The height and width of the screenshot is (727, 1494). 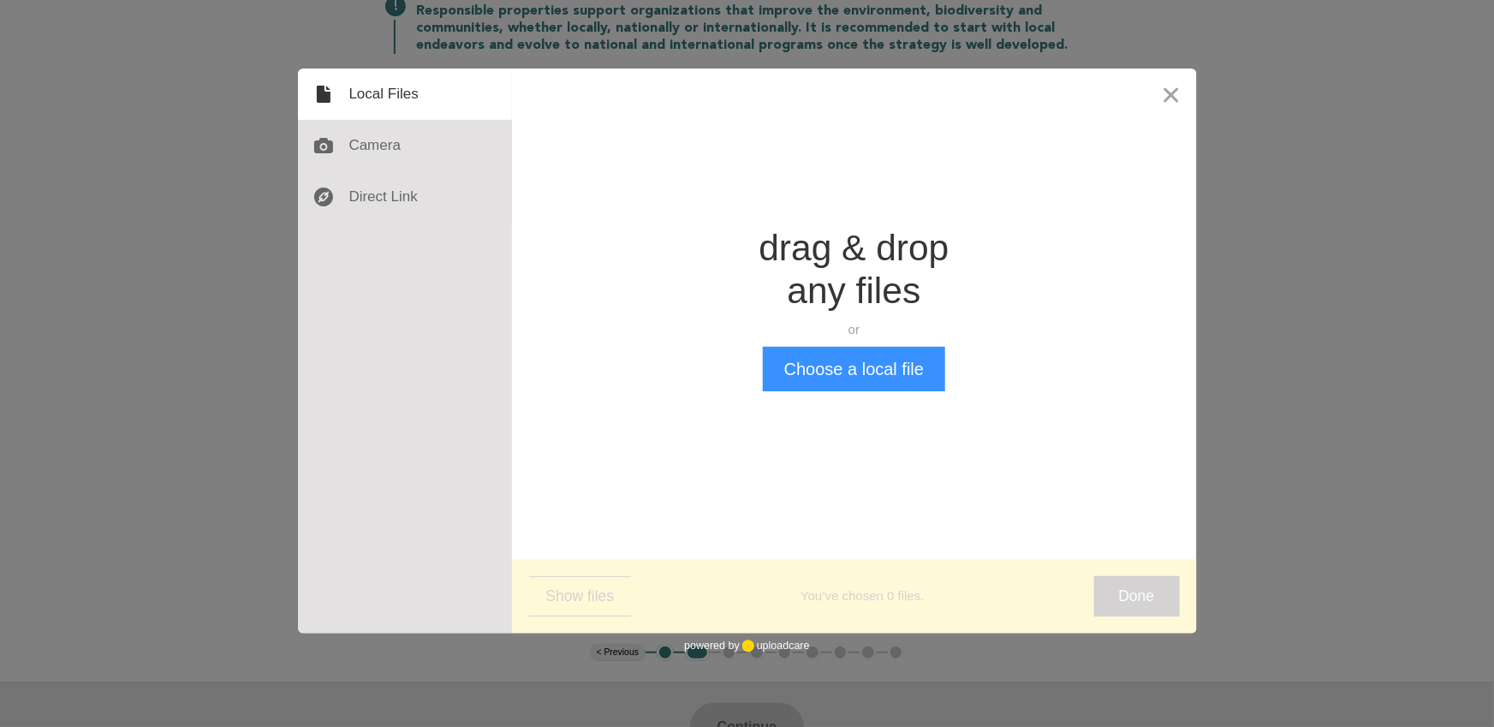 I want to click on div: Local Files, so click(x=405, y=94).